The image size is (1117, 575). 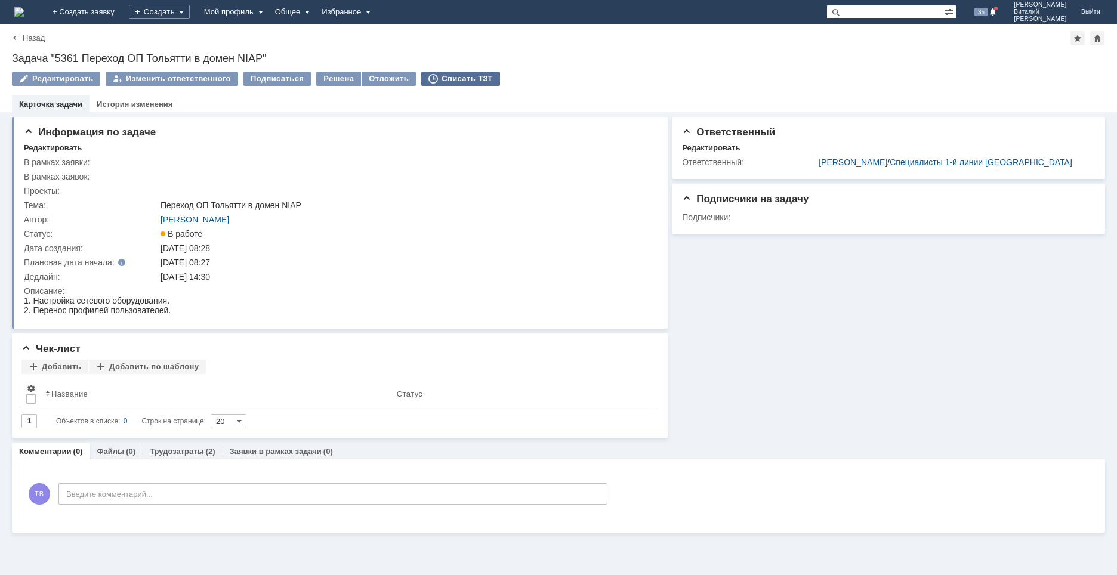 What do you see at coordinates (125, 421) in the screenshot?
I see `div: 0` at bounding box center [125, 421].